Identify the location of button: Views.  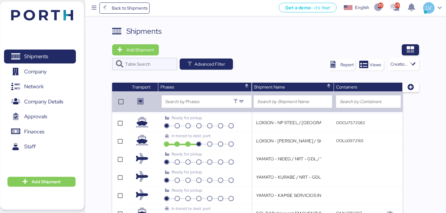
(371, 65).